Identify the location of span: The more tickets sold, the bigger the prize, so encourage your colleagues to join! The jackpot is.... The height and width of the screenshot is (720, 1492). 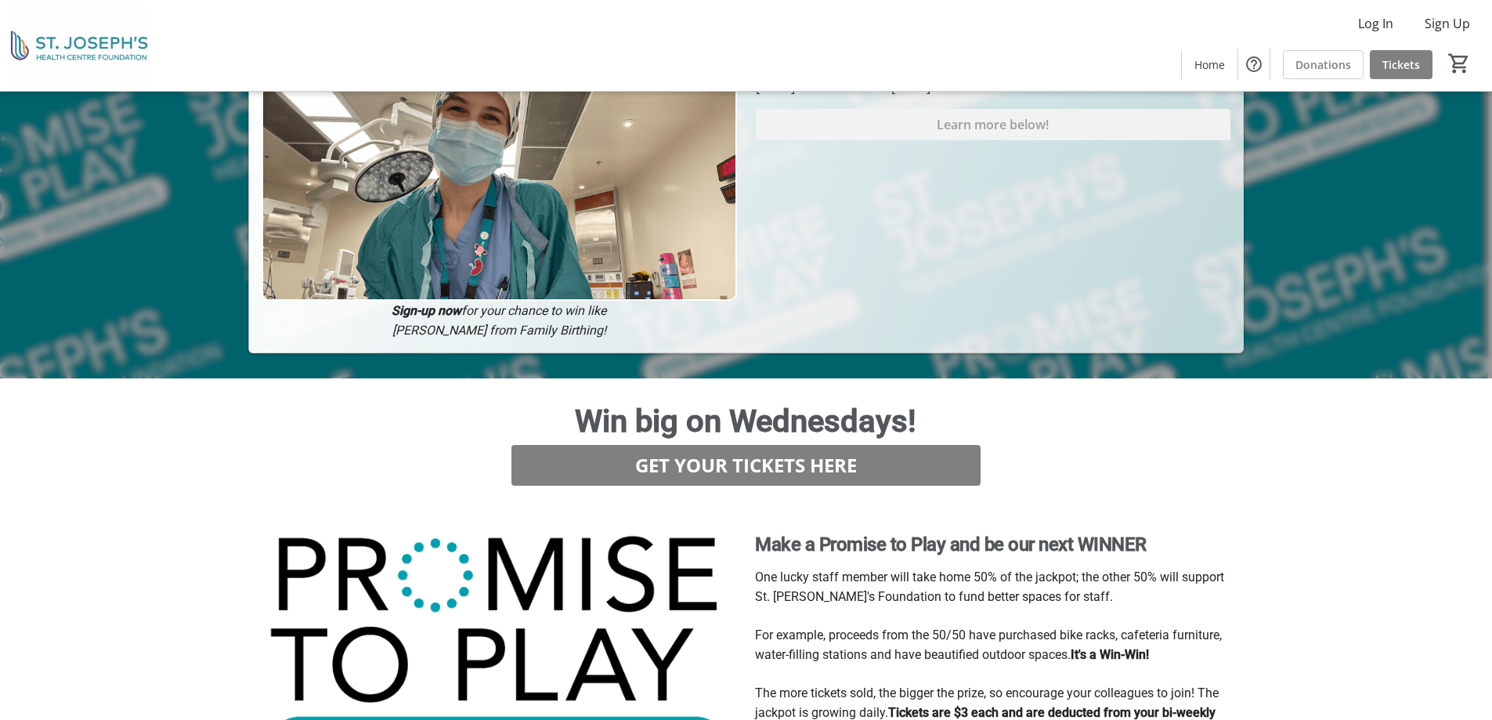
(987, 703).